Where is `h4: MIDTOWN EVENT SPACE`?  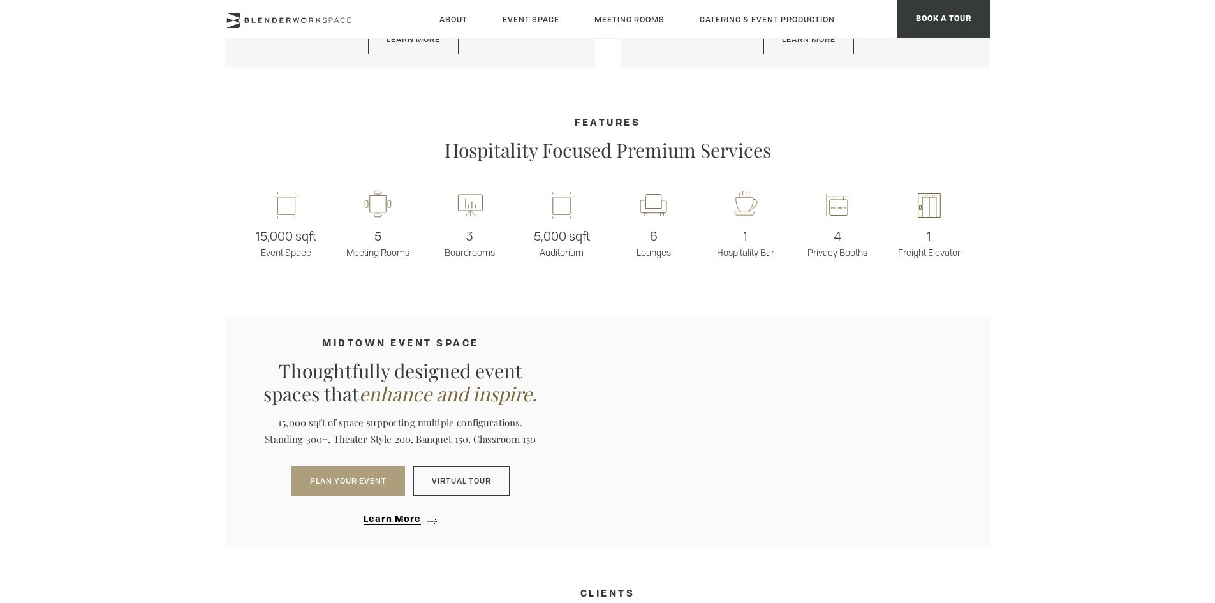 h4: MIDTOWN EVENT SPACE is located at coordinates (401, 344).